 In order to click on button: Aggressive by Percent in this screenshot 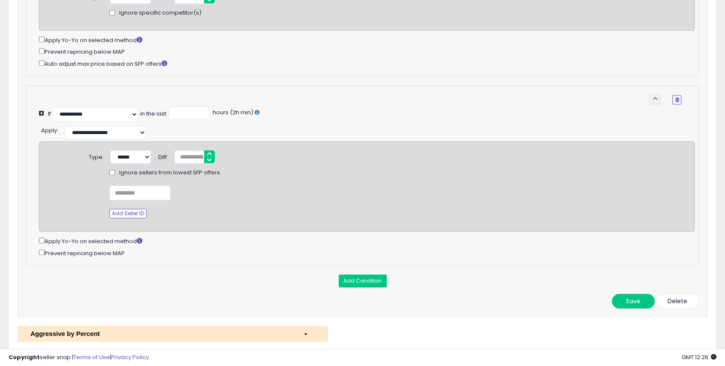, I will do `click(173, 333)`.